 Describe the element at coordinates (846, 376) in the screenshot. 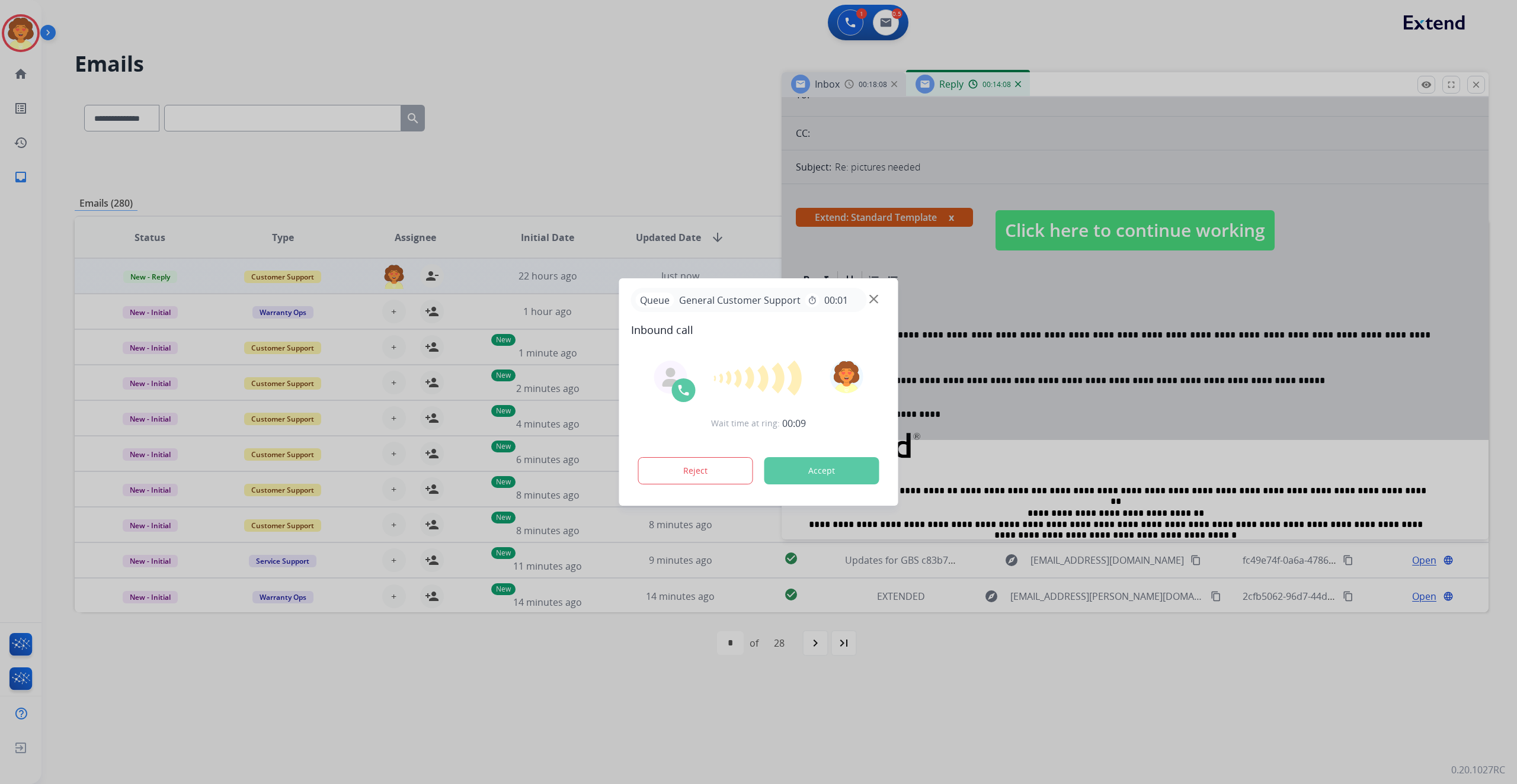

I see `img: avatar` at that location.